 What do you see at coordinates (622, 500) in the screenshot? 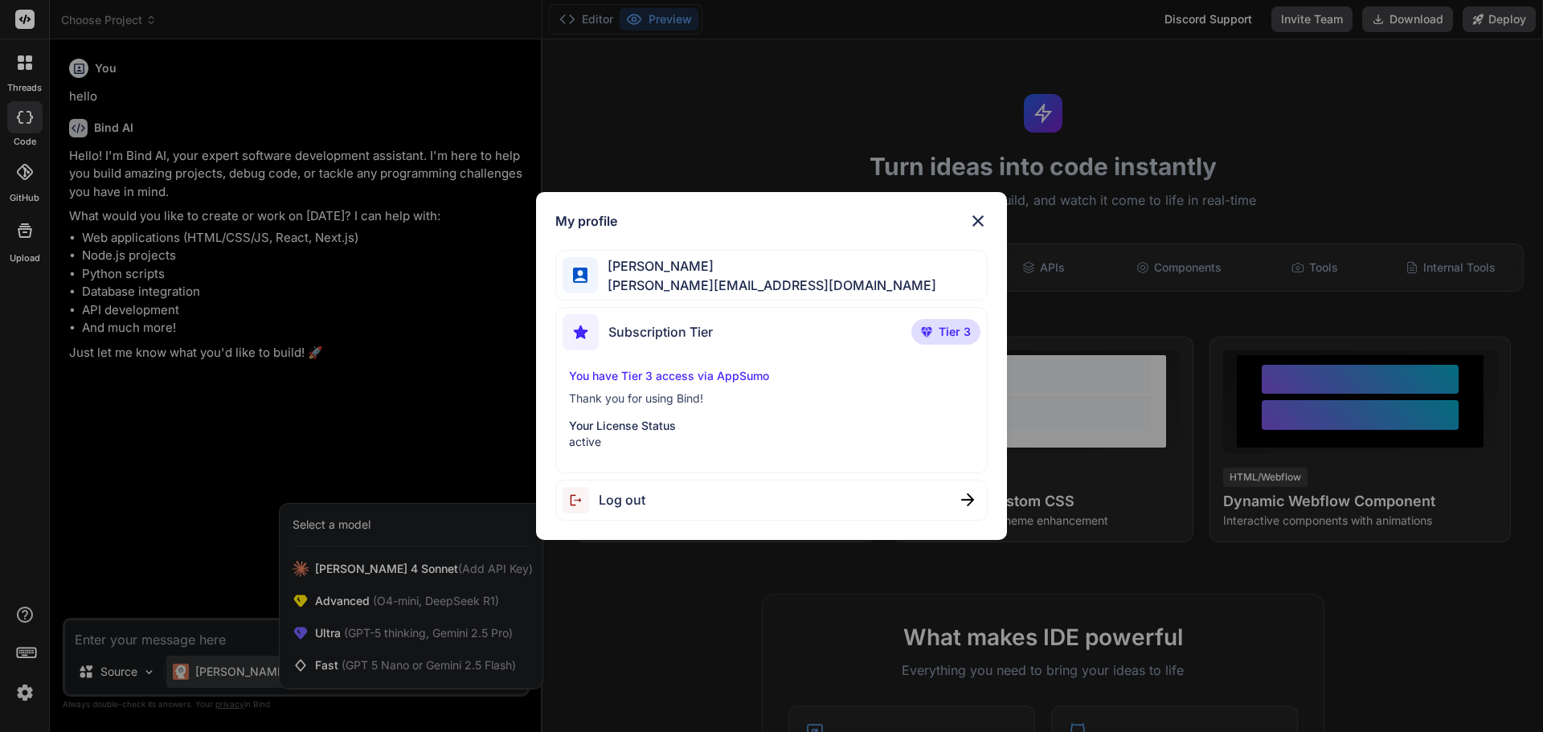
I see `span: Log out` at bounding box center [622, 500].